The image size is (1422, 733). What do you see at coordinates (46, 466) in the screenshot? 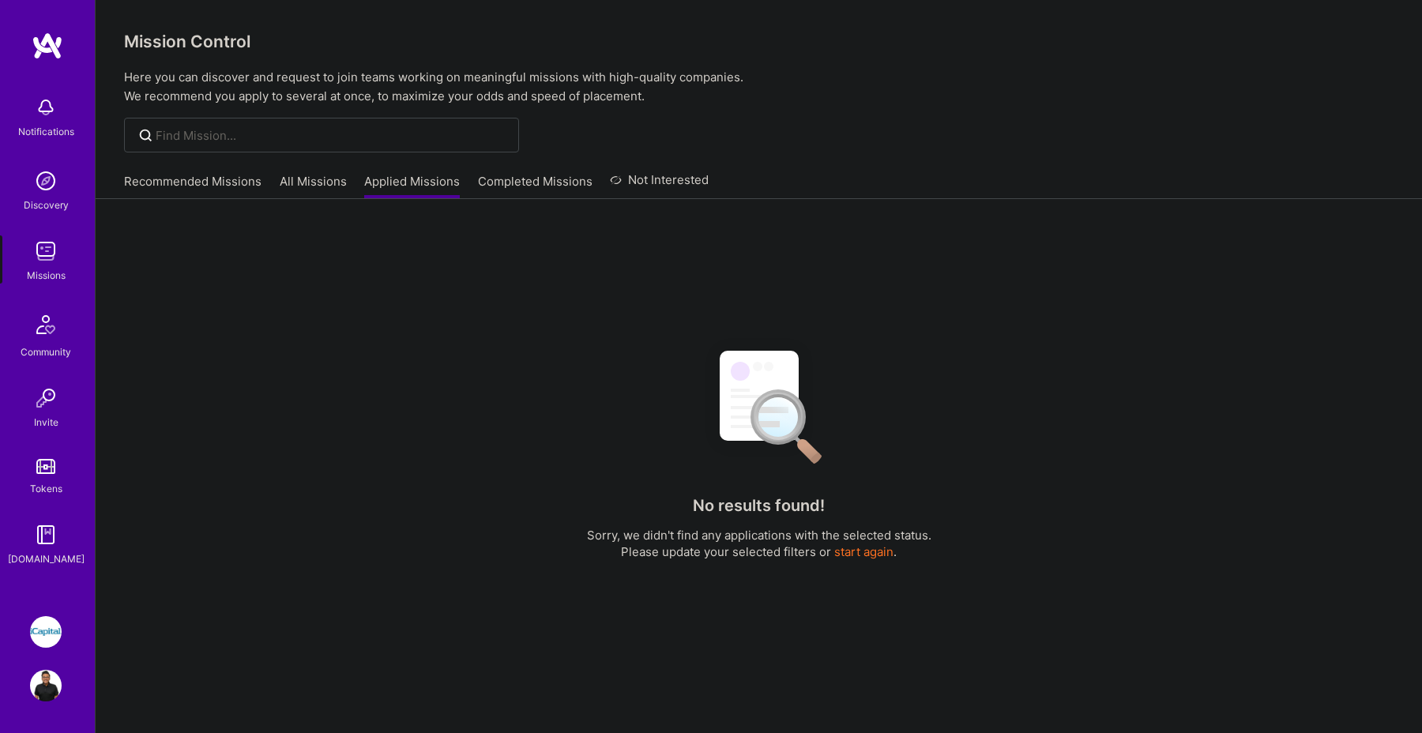
I see `img: tokens` at bounding box center [46, 466].